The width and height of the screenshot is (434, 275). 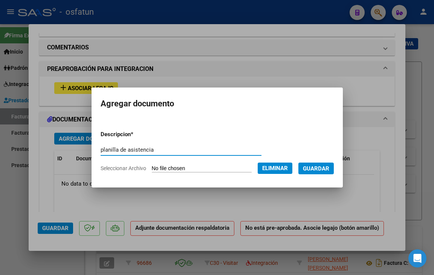 What do you see at coordinates (123, 168) in the screenshot?
I see `span: Seleccionar Archivo` at bounding box center [123, 168].